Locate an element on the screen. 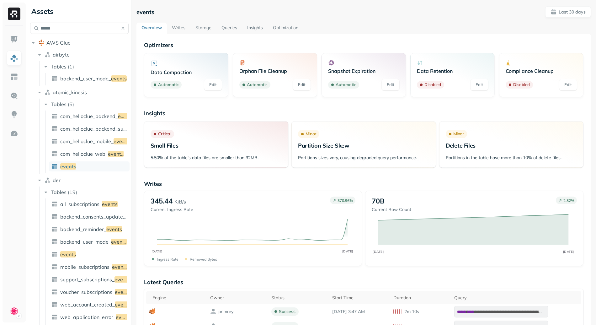  p: Partitions sizes vary, causing degraded query performance. is located at coordinates (363, 157).